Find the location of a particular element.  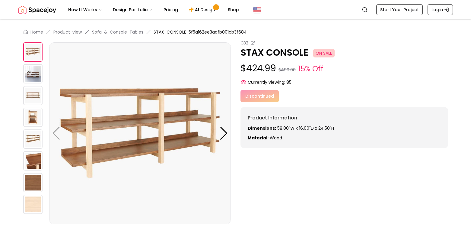

img: https://storage.googleapis.com/spacejoy-main/assets/5f5a162ee3adfb001cb3f684/product_2_ck3le6f679ee is located at coordinates (33, 95).